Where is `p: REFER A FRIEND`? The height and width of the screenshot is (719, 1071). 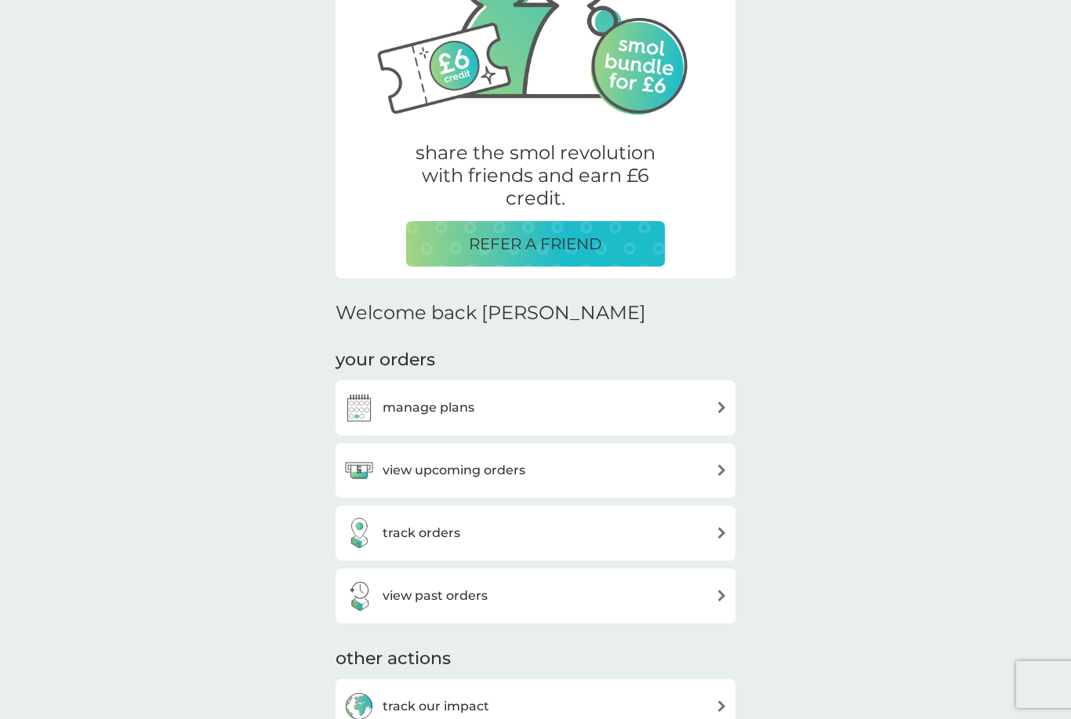 p: REFER A FRIEND is located at coordinates (536, 244).